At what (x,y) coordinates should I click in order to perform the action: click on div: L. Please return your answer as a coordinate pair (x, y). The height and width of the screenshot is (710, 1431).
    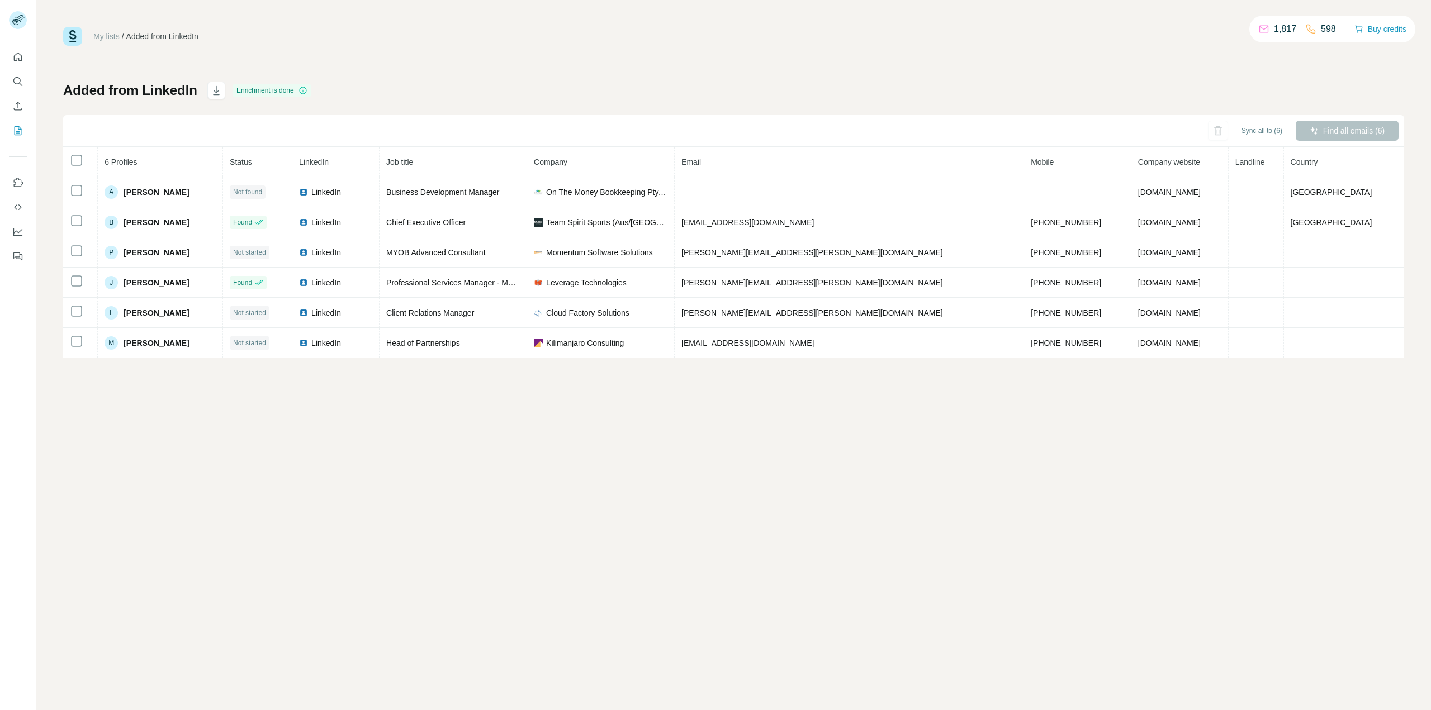
    Looking at the image, I should click on (111, 313).